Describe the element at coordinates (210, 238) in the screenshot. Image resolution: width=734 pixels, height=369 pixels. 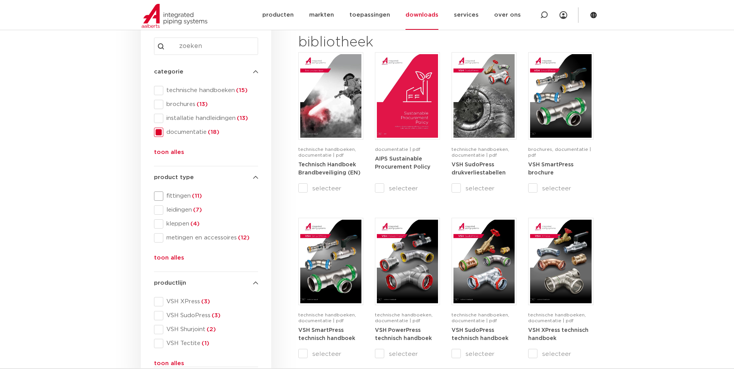
I see `span: metingen en accessoires` at that location.